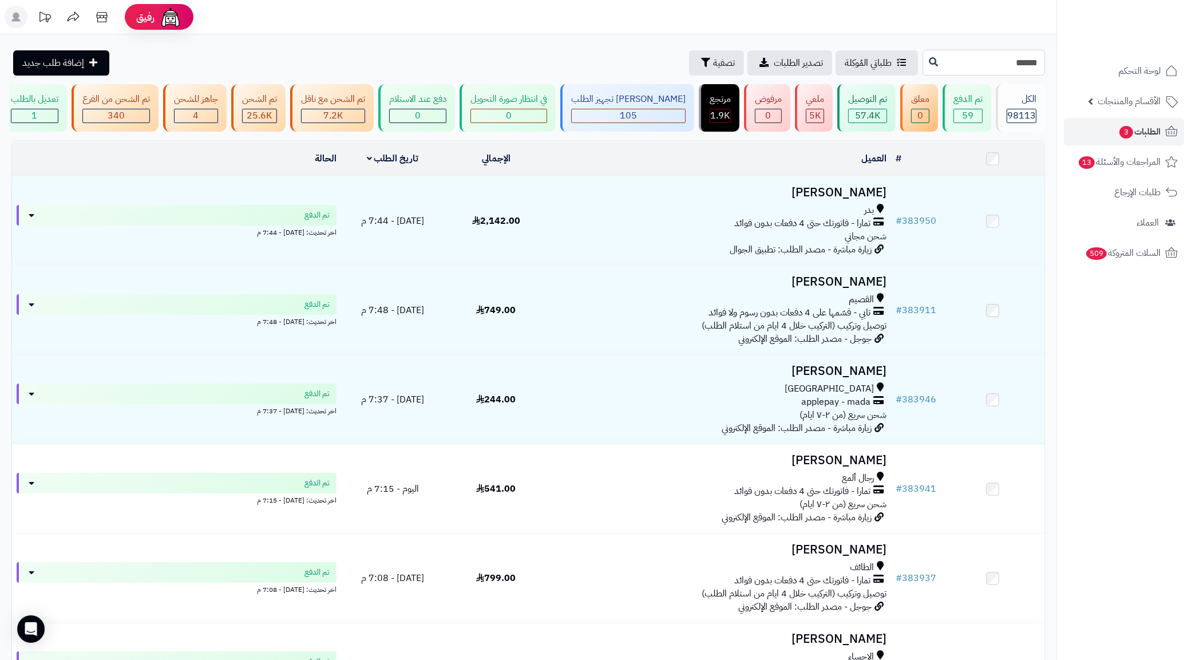 Image resolution: width=1191 pixels, height=660 pixels. Describe the element at coordinates (1126, 132) in the screenshot. I see `span: 3` at that location.